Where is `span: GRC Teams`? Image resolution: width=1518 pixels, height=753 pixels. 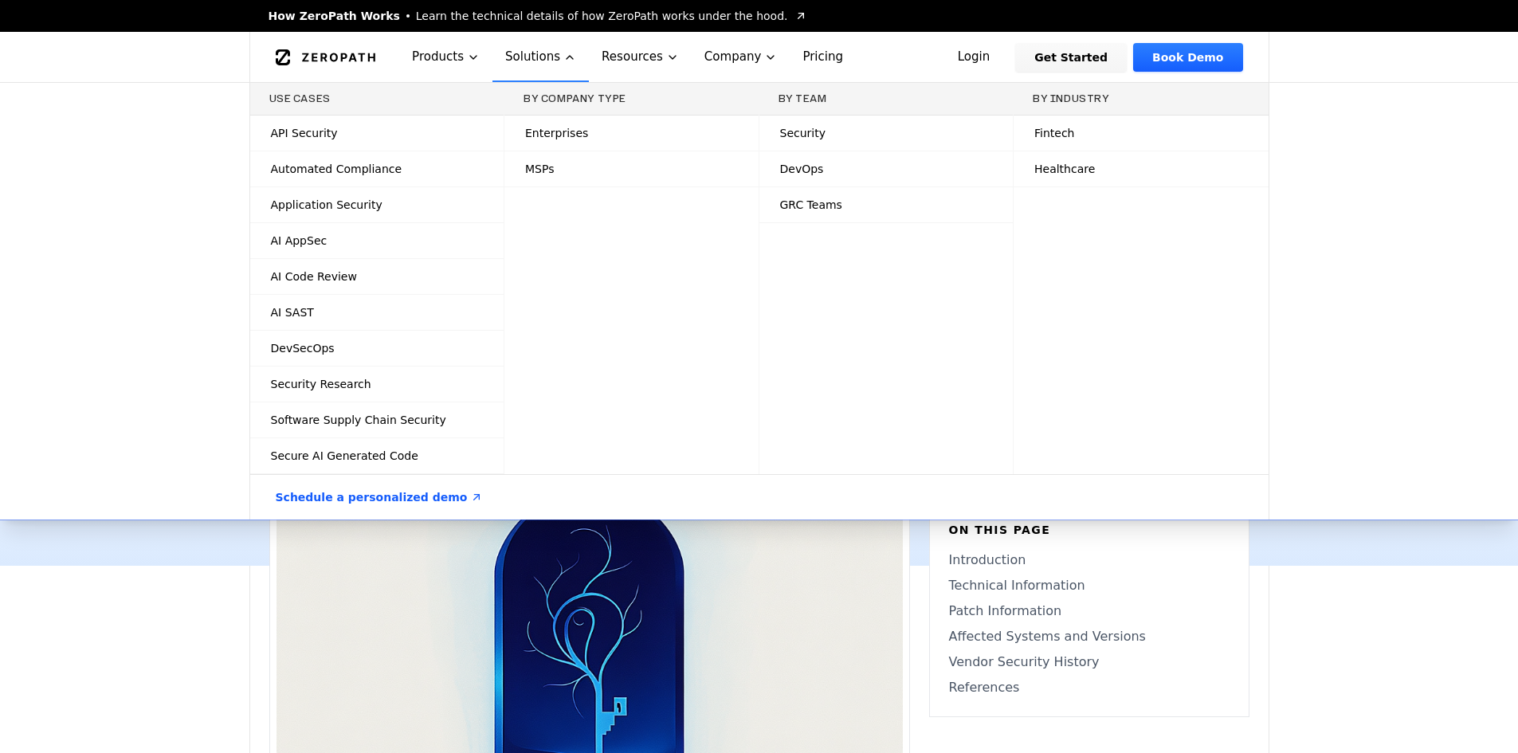
span: GRC Teams is located at coordinates (811, 205).